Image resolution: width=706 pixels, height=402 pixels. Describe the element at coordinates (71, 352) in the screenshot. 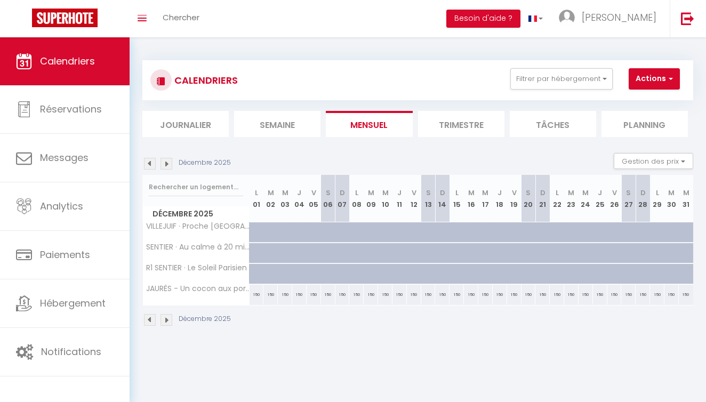

I see `span: Notifications` at that location.